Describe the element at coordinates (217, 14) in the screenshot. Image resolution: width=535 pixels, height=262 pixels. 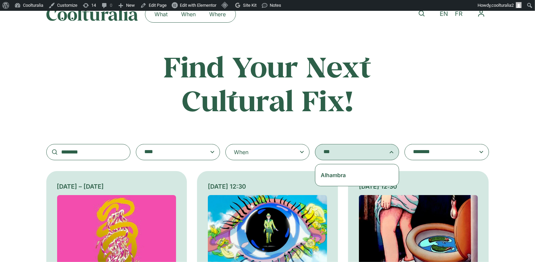
I see `a: Where` at that location.